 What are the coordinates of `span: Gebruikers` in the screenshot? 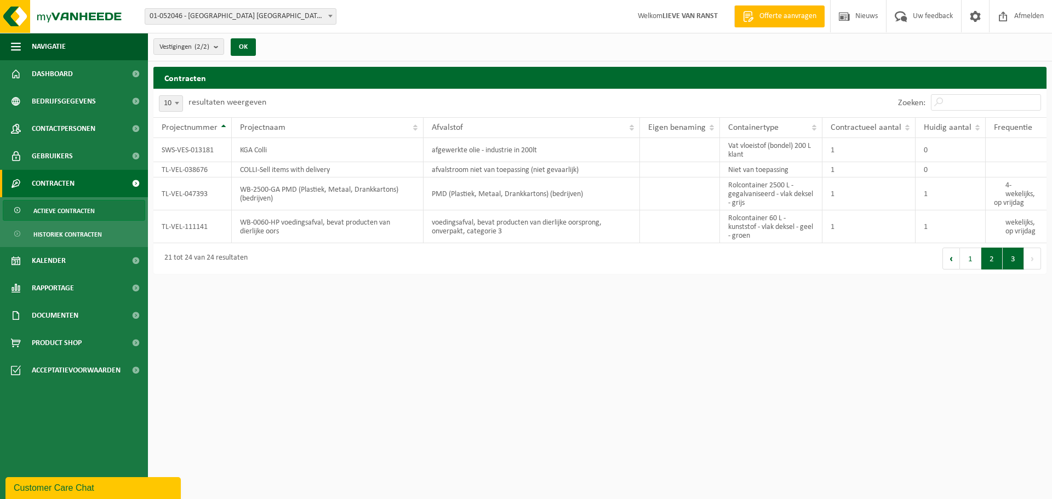 It's located at (52, 156).